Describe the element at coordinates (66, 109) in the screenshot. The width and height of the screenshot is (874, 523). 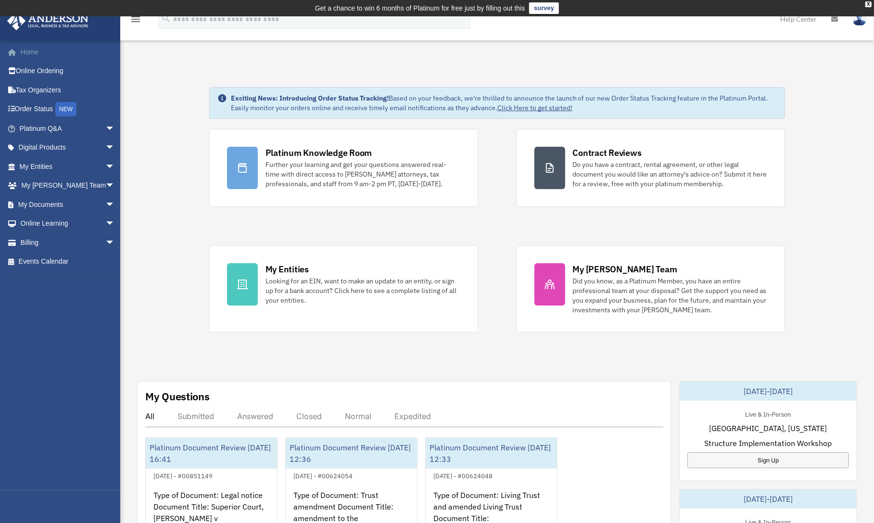
I see `div: NEW` at that location.